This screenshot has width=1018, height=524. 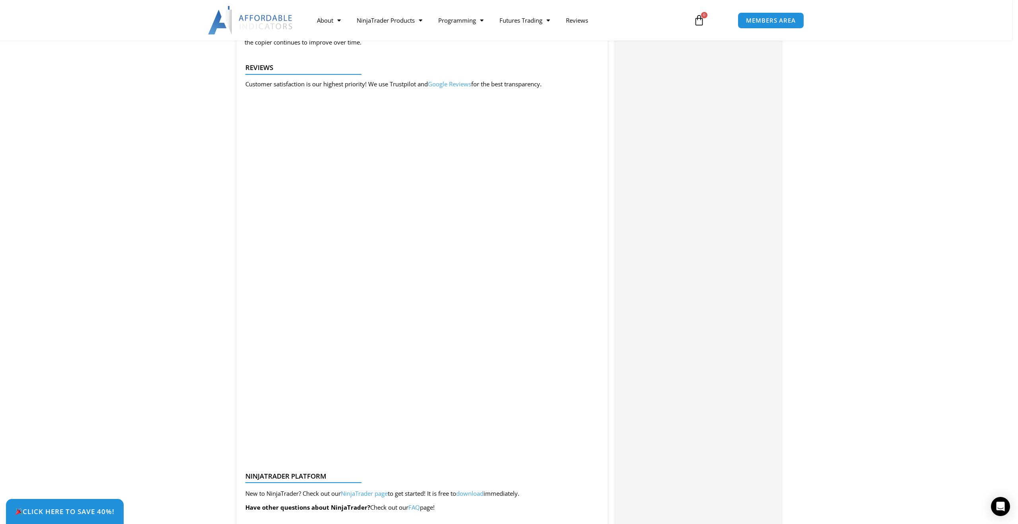 What do you see at coordinates (419, 476) in the screenshot?
I see `h4: NinjaTrader Platform` at bounding box center [419, 476].